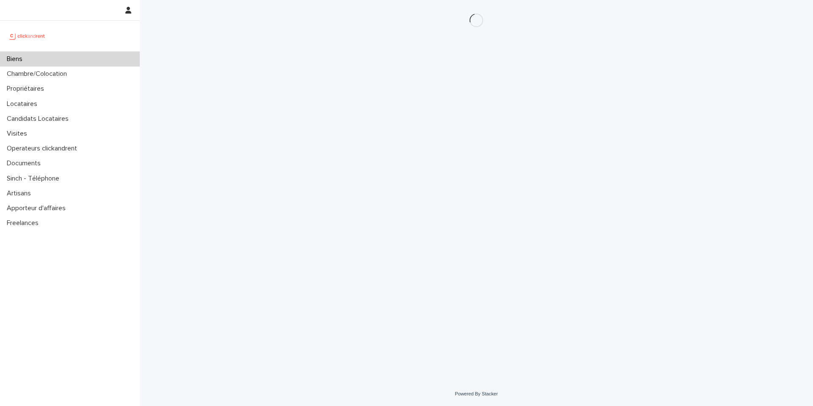  I want to click on p: Operateurs clickandrent, so click(44, 148).